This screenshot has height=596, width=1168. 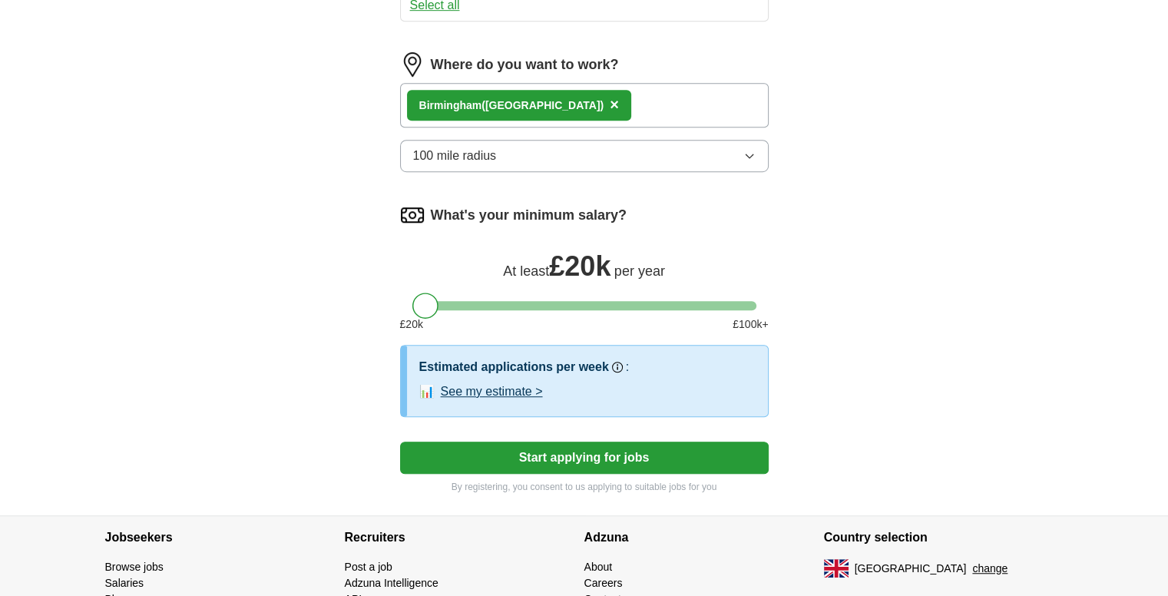 I want to click on strong: Birming, so click(x=439, y=105).